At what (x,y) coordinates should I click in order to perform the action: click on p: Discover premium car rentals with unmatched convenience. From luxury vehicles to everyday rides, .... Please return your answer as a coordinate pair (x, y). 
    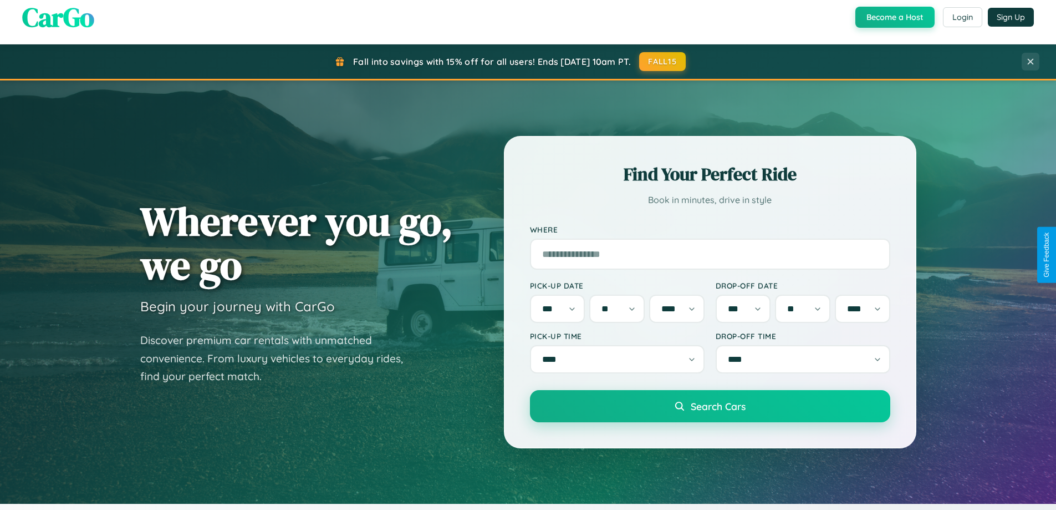
    Looking at the image, I should click on (279, 358).